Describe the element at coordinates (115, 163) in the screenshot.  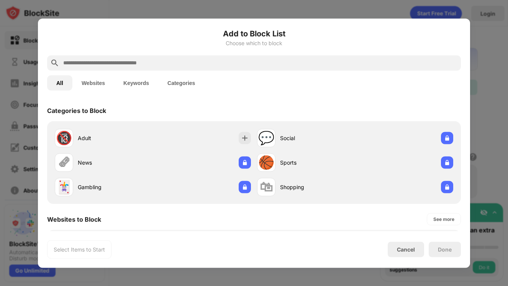
I see `div: News` at that location.